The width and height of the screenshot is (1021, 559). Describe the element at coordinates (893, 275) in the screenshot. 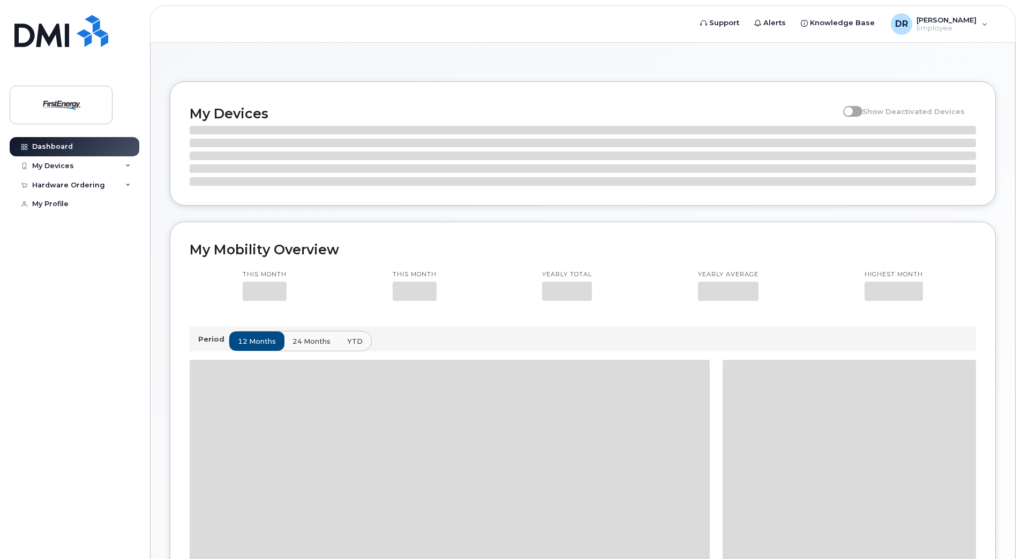

I see `p: Highest month` at that location.